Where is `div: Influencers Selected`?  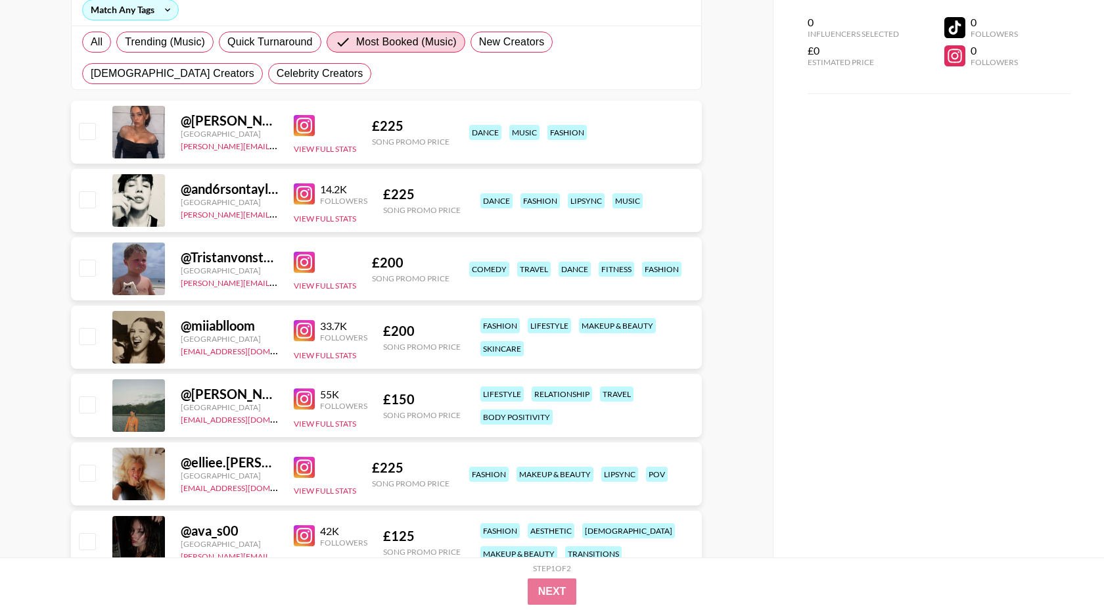 div: Influencers Selected is located at coordinates (853, 34).